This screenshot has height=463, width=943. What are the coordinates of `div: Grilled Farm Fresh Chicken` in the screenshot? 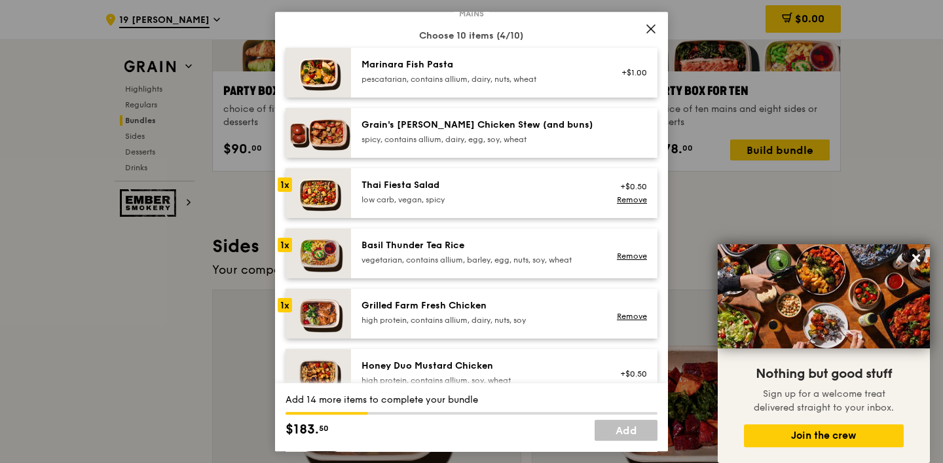 It's located at (479, 306).